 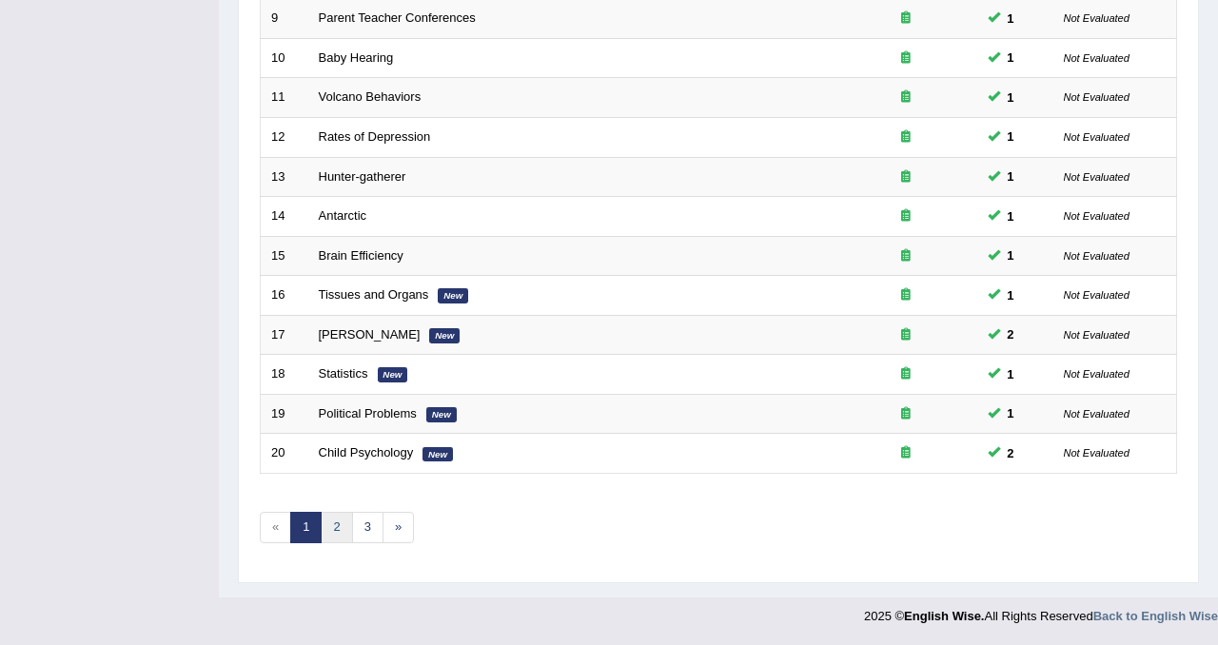 I want to click on a: Statistics, so click(x=344, y=373).